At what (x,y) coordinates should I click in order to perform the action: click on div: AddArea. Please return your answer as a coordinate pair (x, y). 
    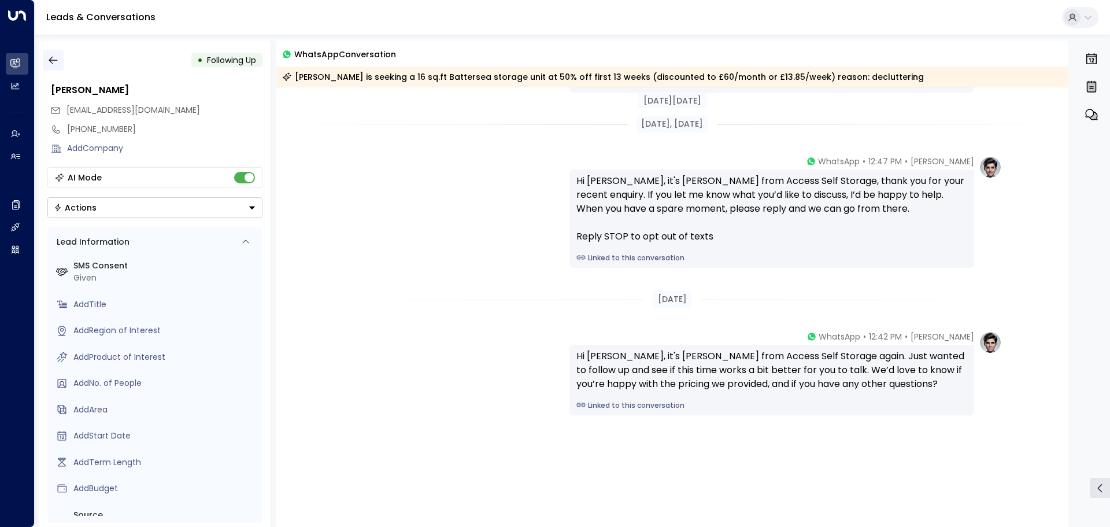
    Looking at the image, I should click on (165, 409).